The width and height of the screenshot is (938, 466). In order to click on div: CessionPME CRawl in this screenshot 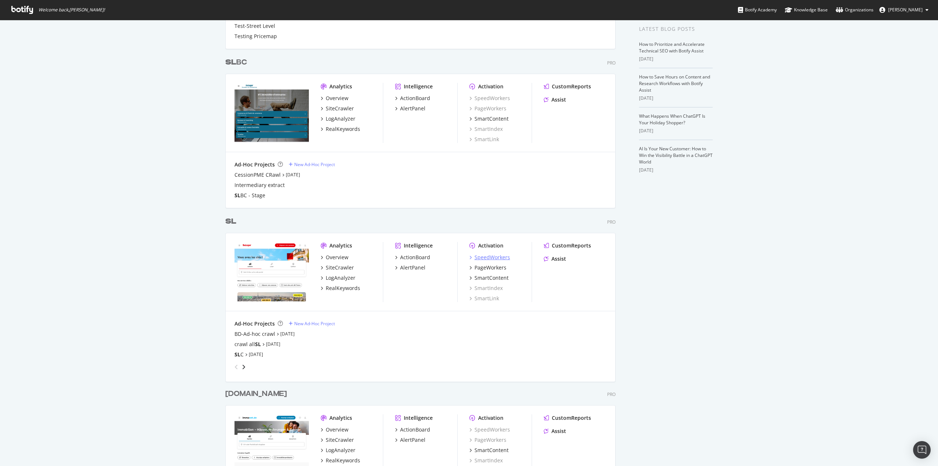, I will do `click(258, 175)`.